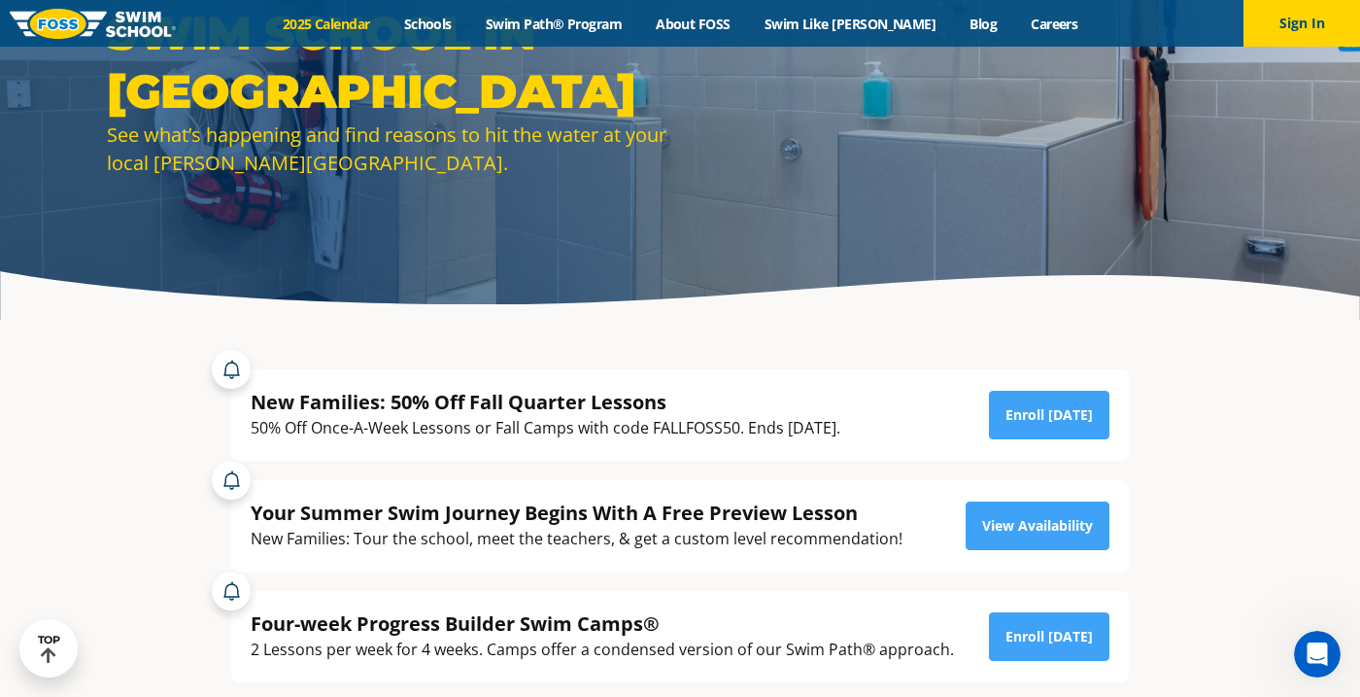 This screenshot has width=1360, height=697. What do you see at coordinates (325, 23) in the screenshot?
I see `a: 2025 Calendar` at bounding box center [325, 23].